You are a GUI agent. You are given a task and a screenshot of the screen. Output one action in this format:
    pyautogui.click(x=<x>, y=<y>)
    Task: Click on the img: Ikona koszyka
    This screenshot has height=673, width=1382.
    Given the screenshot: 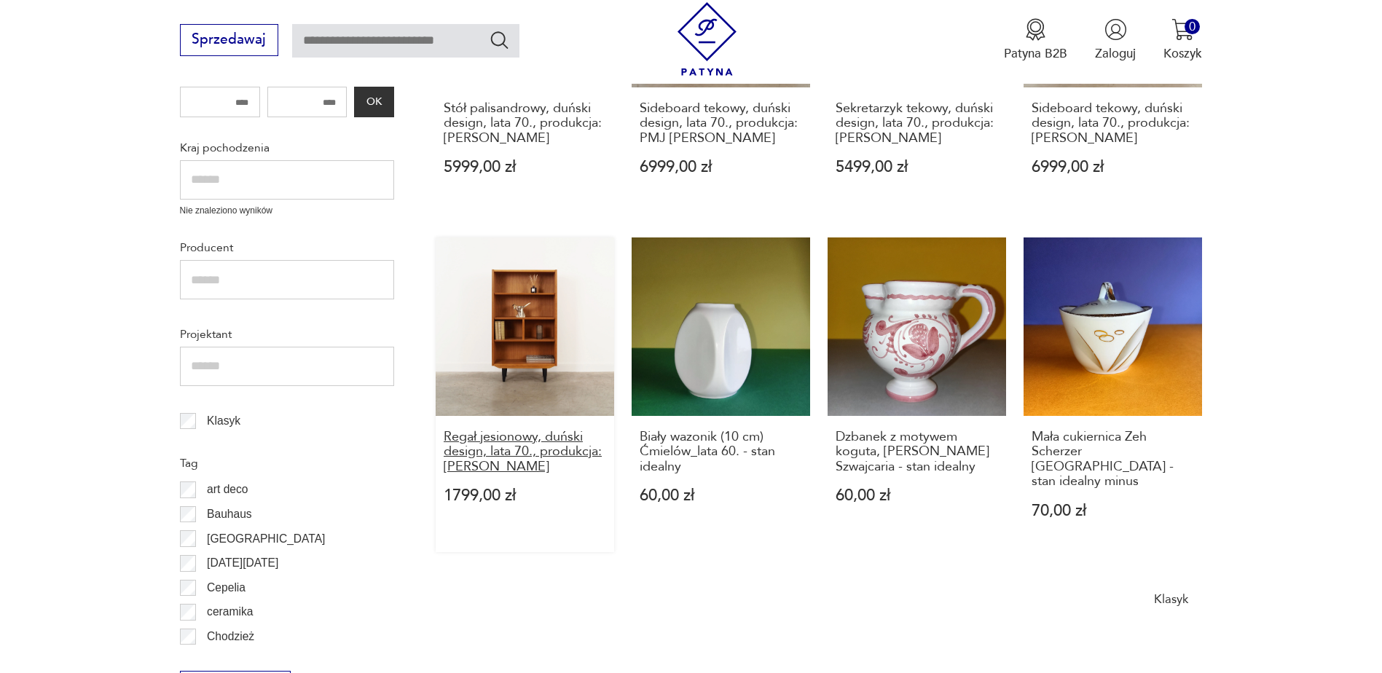 What is the action you would take?
    pyautogui.click(x=1182, y=29)
    